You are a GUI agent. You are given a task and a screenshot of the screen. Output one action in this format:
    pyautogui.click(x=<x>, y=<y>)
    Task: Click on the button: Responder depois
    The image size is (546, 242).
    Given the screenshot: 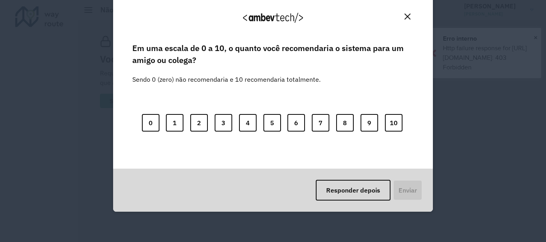 What is the action you would take?
    pyautogui.click(x=353, y=191)
    